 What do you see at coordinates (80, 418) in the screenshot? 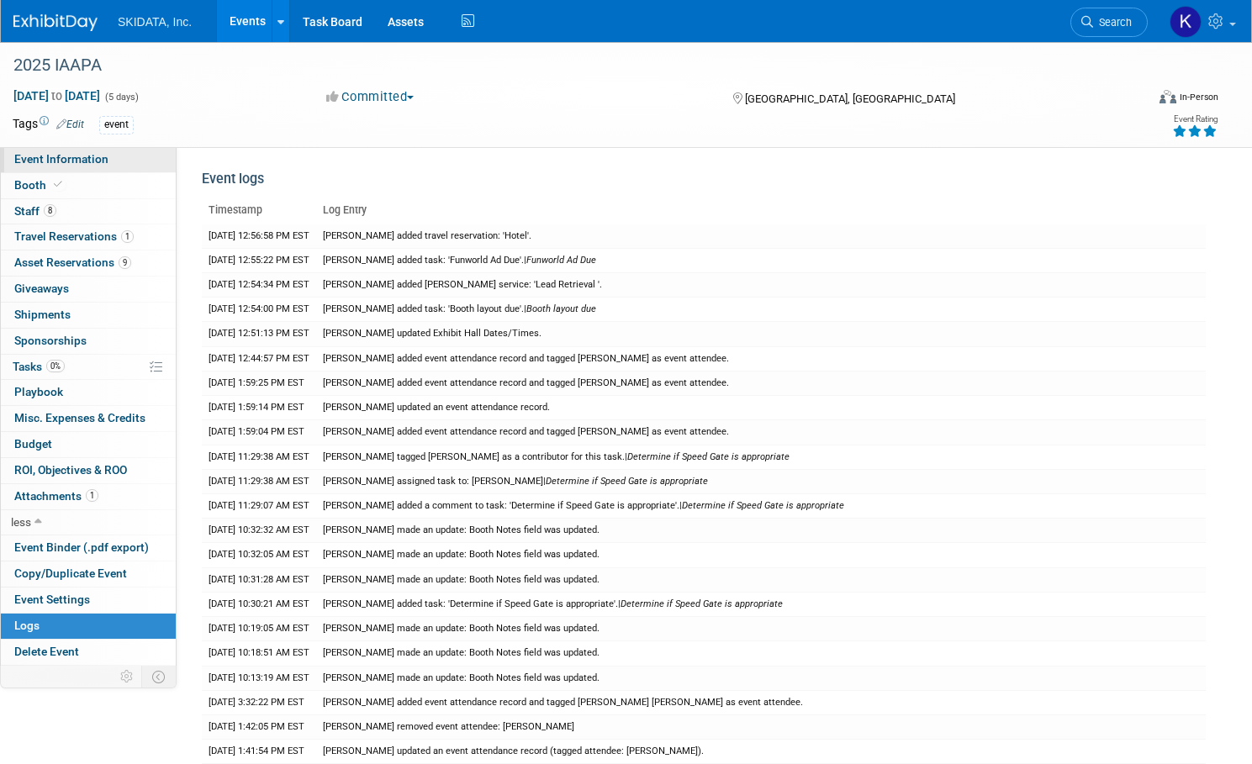
I see `span: Misc. Expenses & Credits` at bounding box center [80, 418].